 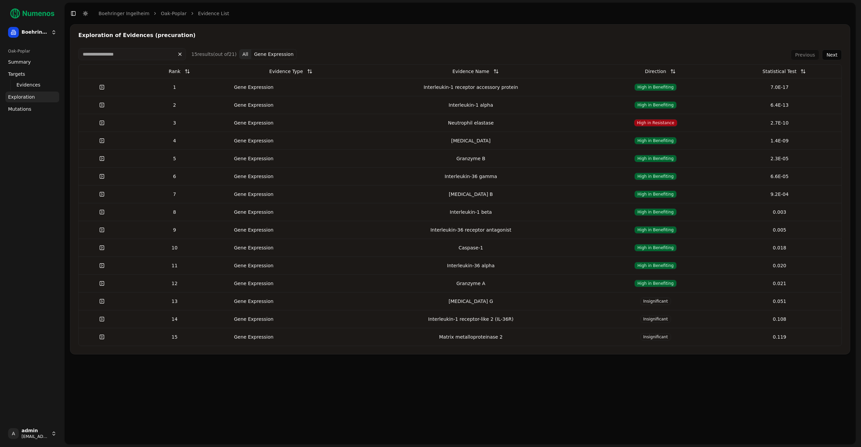 What do you see at coordinates (655, 123) in the screenshot?
I see `span: High in Resistance` at bounding box center [655, 123].